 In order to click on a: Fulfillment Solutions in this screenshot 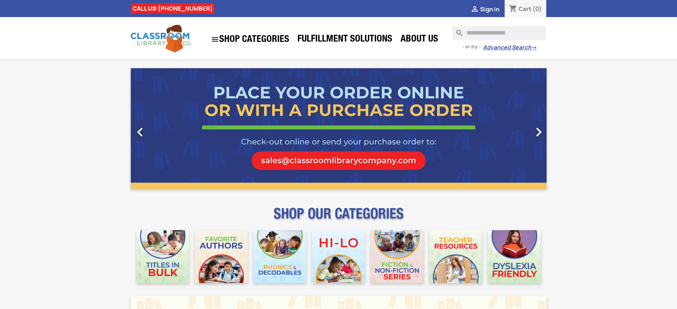, I will do `click(345, 40)`.